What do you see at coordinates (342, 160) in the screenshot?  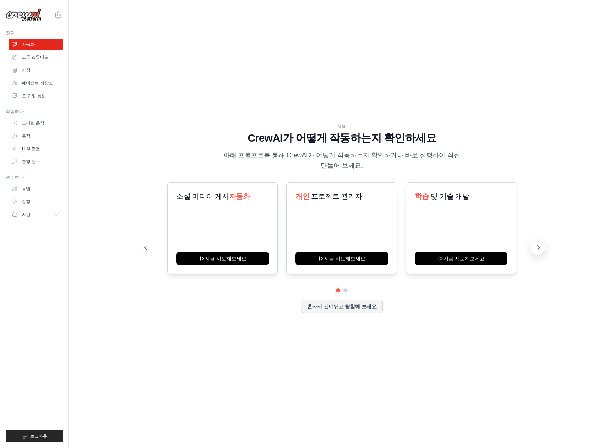 I see `font: 아래 프롬프트를 통해 CrewAI가 어떻게 작동하는지 확인하거나 바로 실행하여 직접 만들어 보세요.` at bounding box center [342, 160].